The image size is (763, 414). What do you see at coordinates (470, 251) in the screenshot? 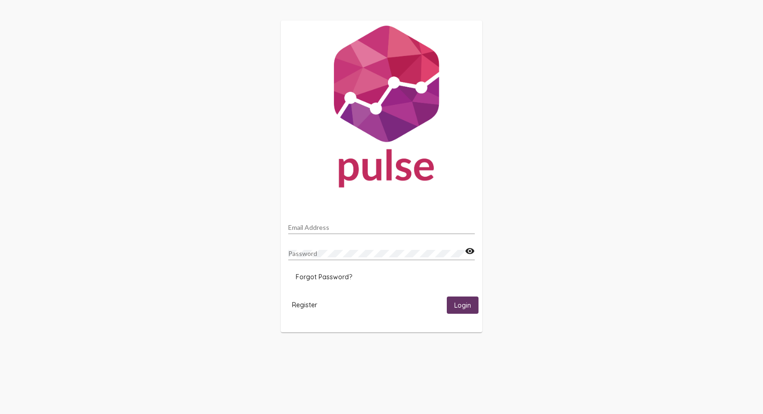
I see `mat-icon: visibility` at bounding box center [470, 251].